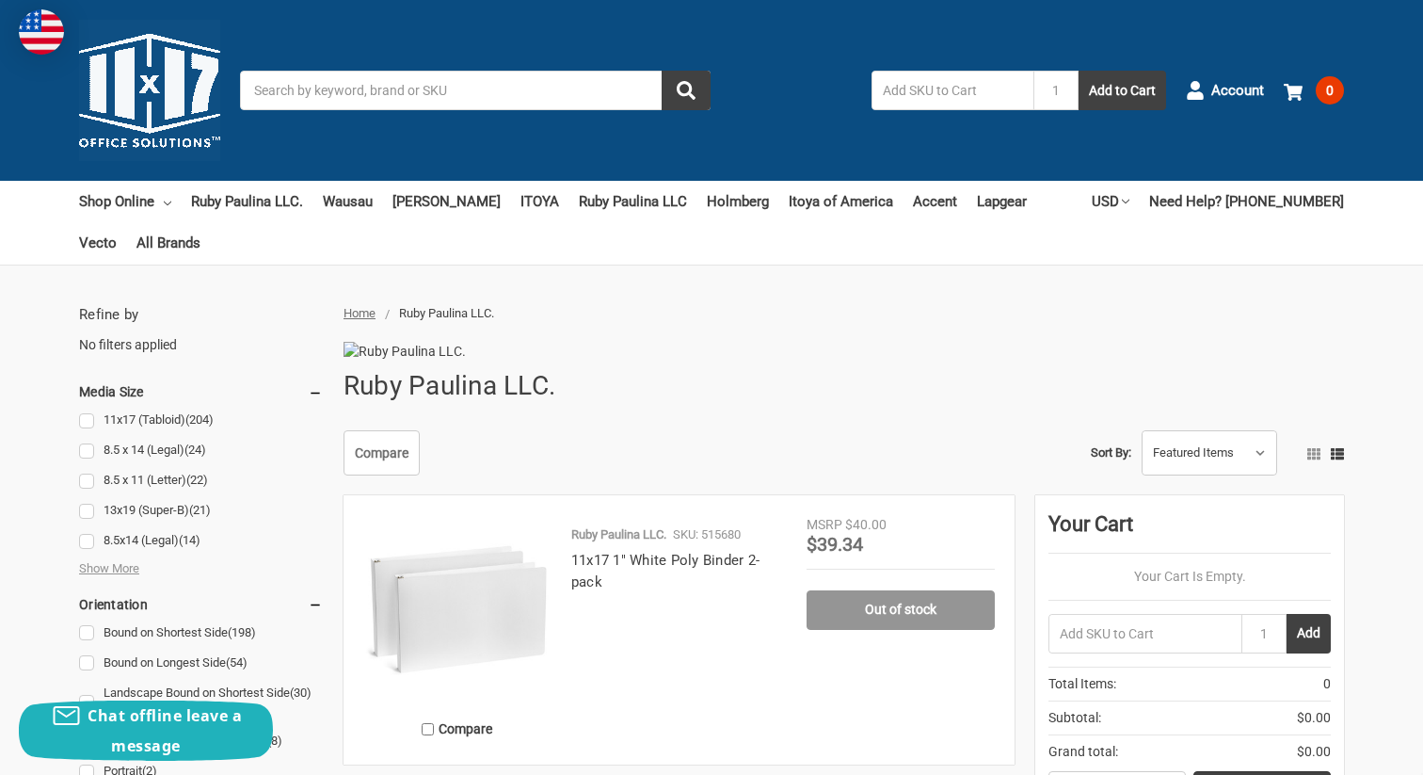  I want to click on span: $40.00, so click(866, 524).